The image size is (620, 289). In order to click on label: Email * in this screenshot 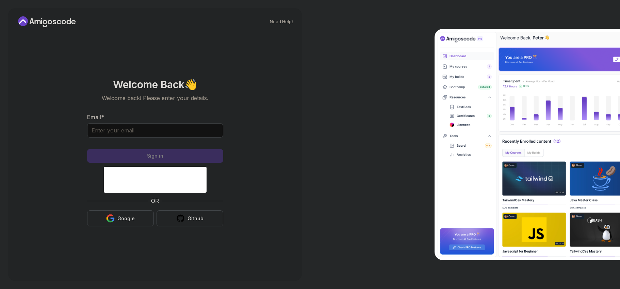, I will do `click(96, 117)`.